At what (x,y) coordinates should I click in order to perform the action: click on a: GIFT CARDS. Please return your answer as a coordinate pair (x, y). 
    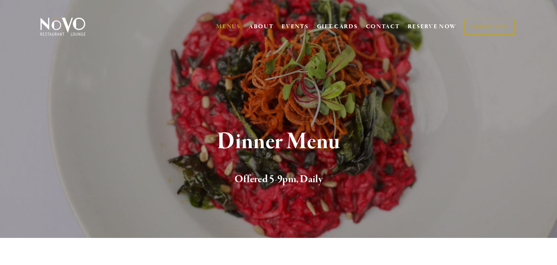
    Looking at the image, I should click on (337, 27).